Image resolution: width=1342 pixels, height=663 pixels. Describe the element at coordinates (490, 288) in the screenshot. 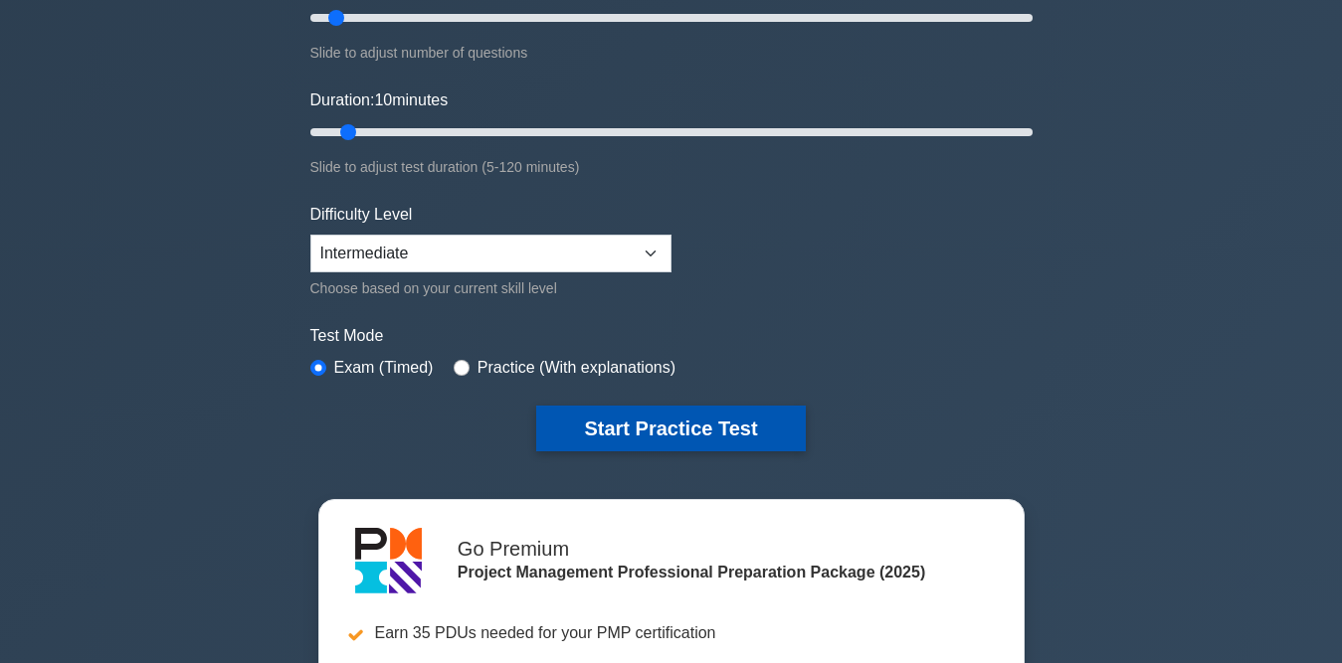

I see `div: Choose based on your current skill level` at that location.